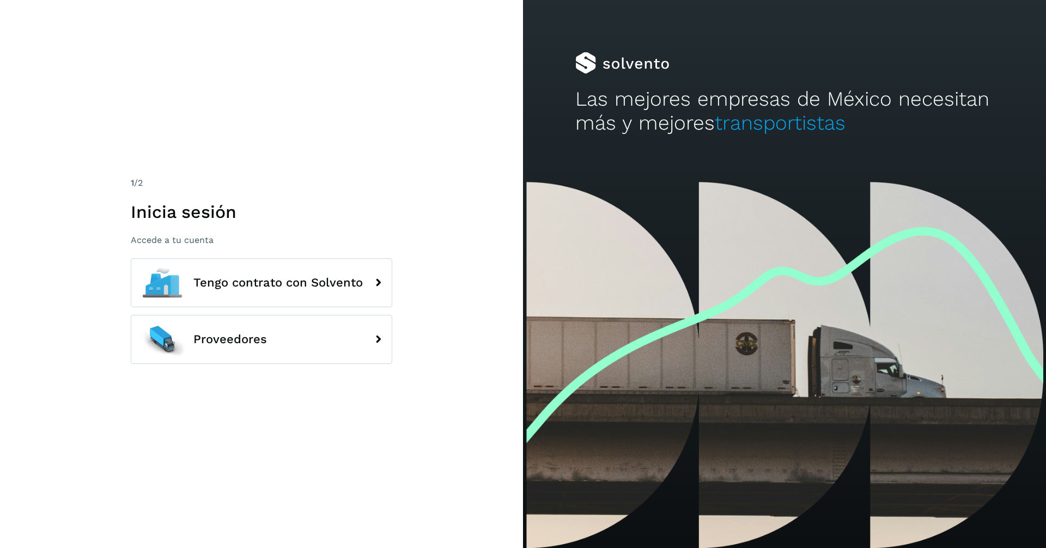 Image resolution: width=1046 pixels, height=548 pixels. Describe the element at coordinates (780, 123) in the screenshot. I see `span: transportistas` at that location.